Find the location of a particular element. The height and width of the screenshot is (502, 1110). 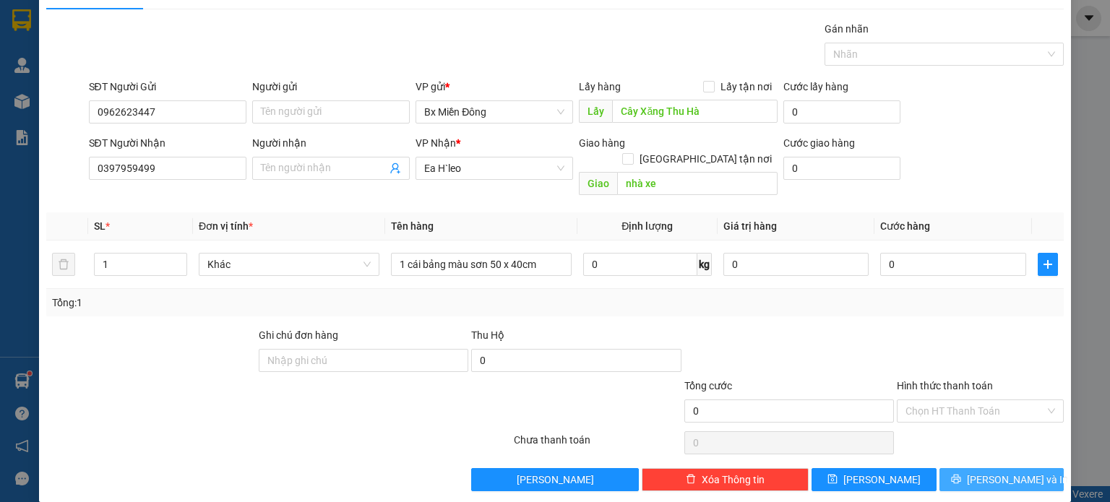

span: Đơn vị tính is located at coordinates (225, 226).